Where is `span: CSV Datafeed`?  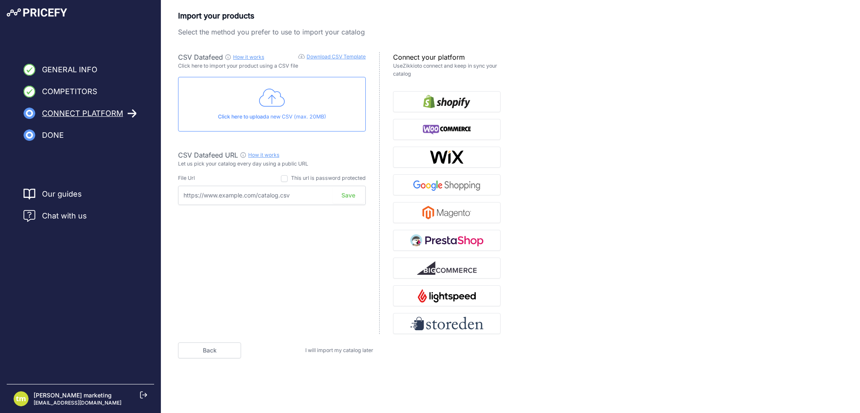 span: CSV Datafeed is located at coordinates (200, 57).